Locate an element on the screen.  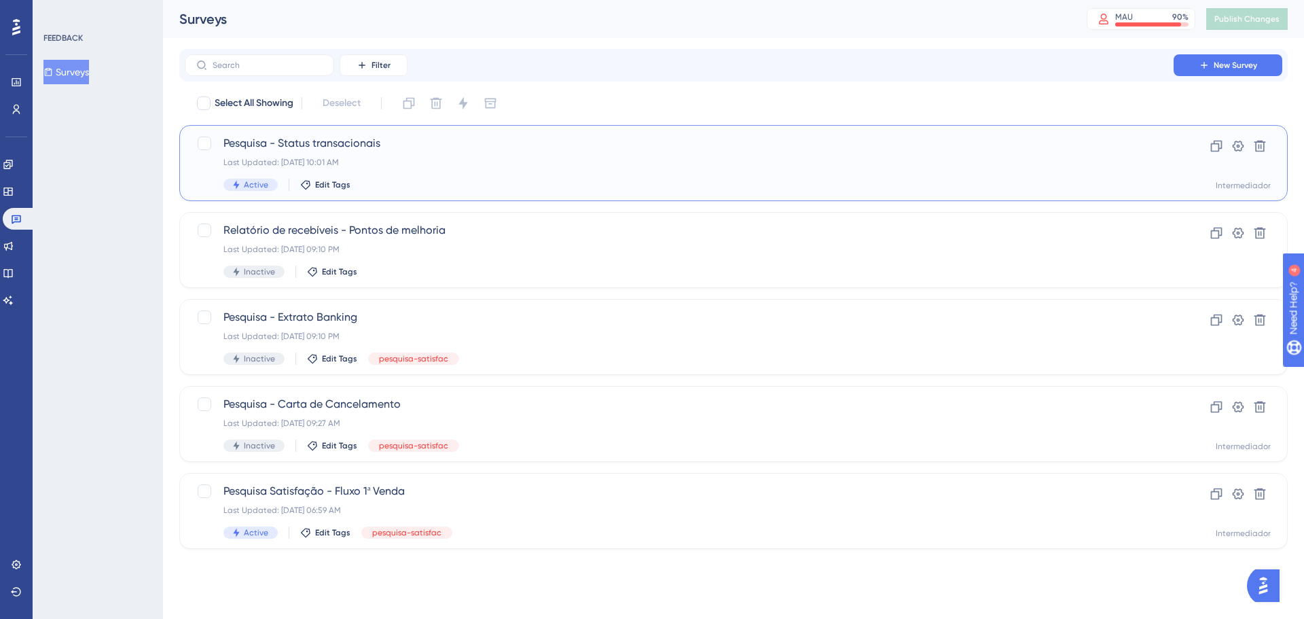
span: Select All Showing is located at coordinates (254, 103).